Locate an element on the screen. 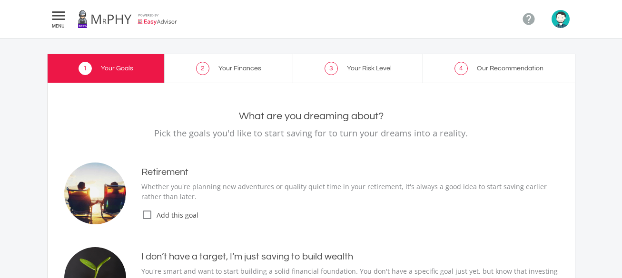 The height and width of the screenshot is (278, 622). span: Your Goals is located at coordinates (117, 68).